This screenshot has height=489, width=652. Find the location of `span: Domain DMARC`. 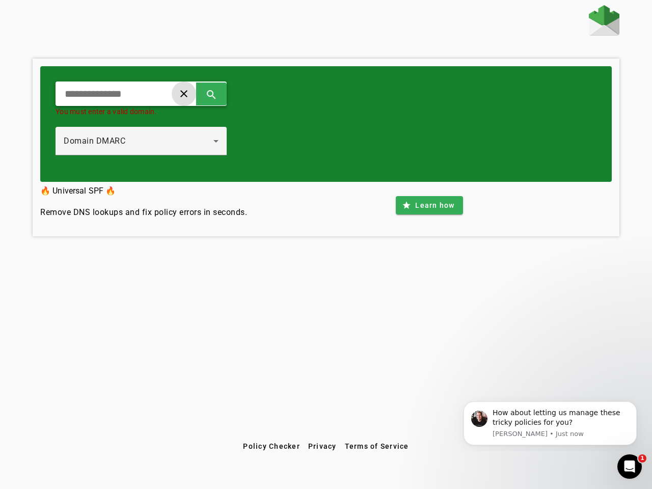

span: Domain DMARC is located at coordinates (94, 140).